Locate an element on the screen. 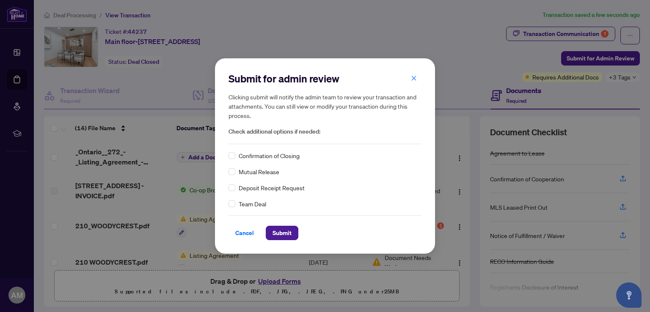 Image resolution: width=650 pixels, height=312 pixels. button: Cancel is located at coordinates (245, 233).